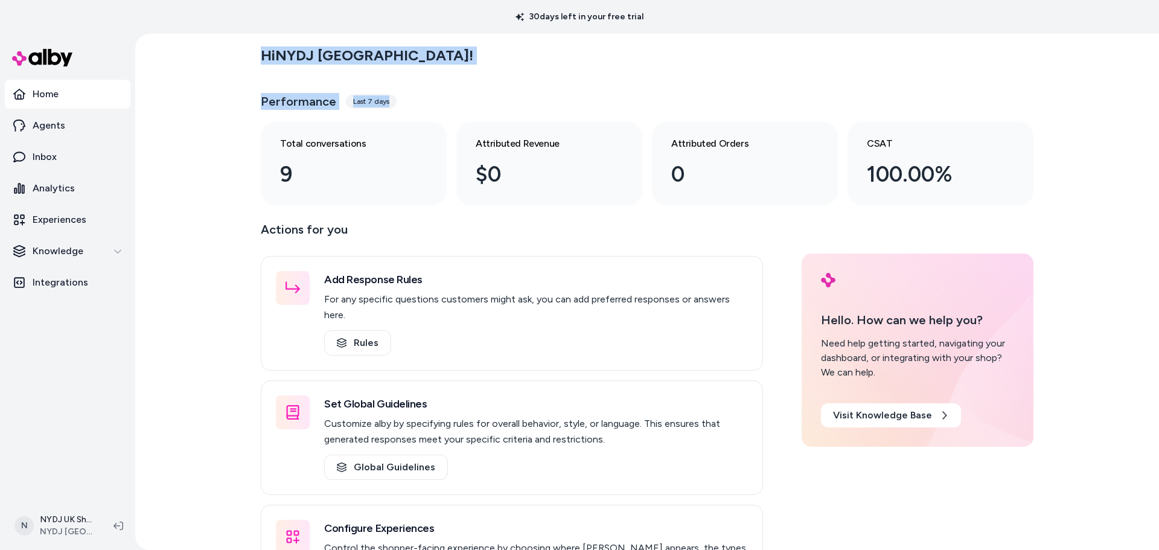 This screenshot has width=1159, height=550. What do you see at coordinates (68, 157) in the screenshot?
I see `a: Inbox` at bounding box center [68, 157].